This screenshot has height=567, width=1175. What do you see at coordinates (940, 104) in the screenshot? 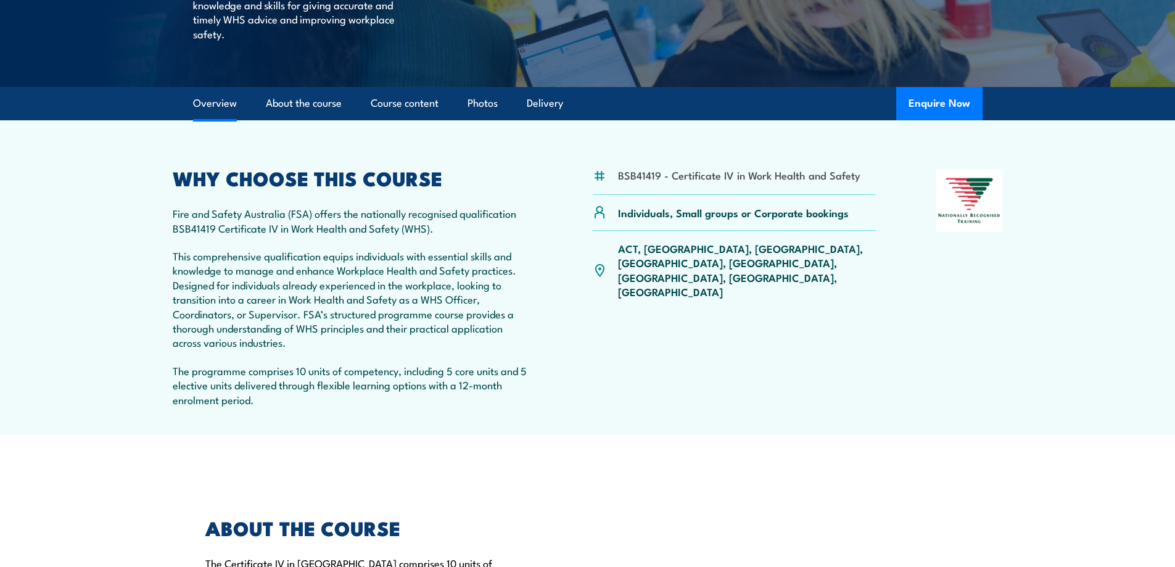
I see `button: Enquire Now` at bounding box center [940, 104].